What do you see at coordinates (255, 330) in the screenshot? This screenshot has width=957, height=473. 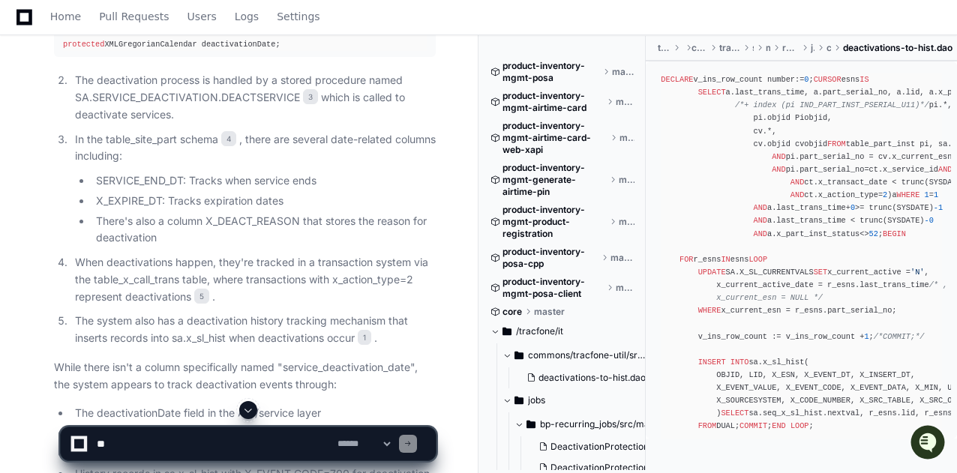 I see `p: The system also has a deactivation history tracking mechanism that inserts records into sa.x_sl_h...` at bounding box center [255, 330].